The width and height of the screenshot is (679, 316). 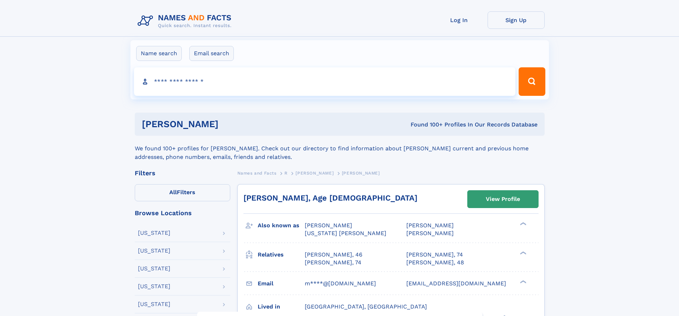 What do you see at coordinates (281, 307) in the screenshot?
I see `h3: Lived in` at bounding box center [281, 307].